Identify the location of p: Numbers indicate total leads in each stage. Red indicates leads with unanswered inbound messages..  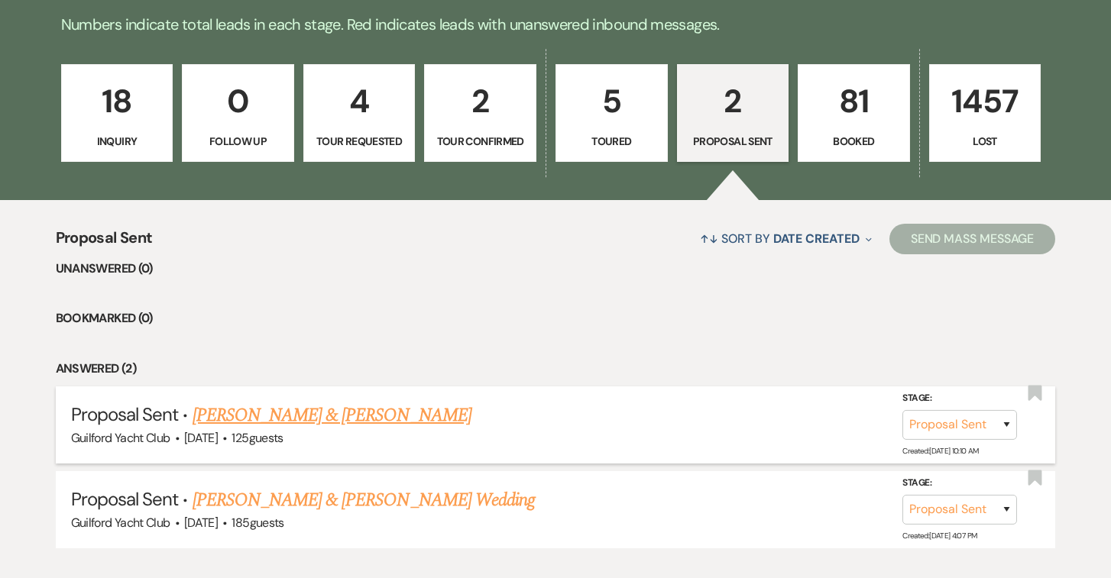
(555, 24).